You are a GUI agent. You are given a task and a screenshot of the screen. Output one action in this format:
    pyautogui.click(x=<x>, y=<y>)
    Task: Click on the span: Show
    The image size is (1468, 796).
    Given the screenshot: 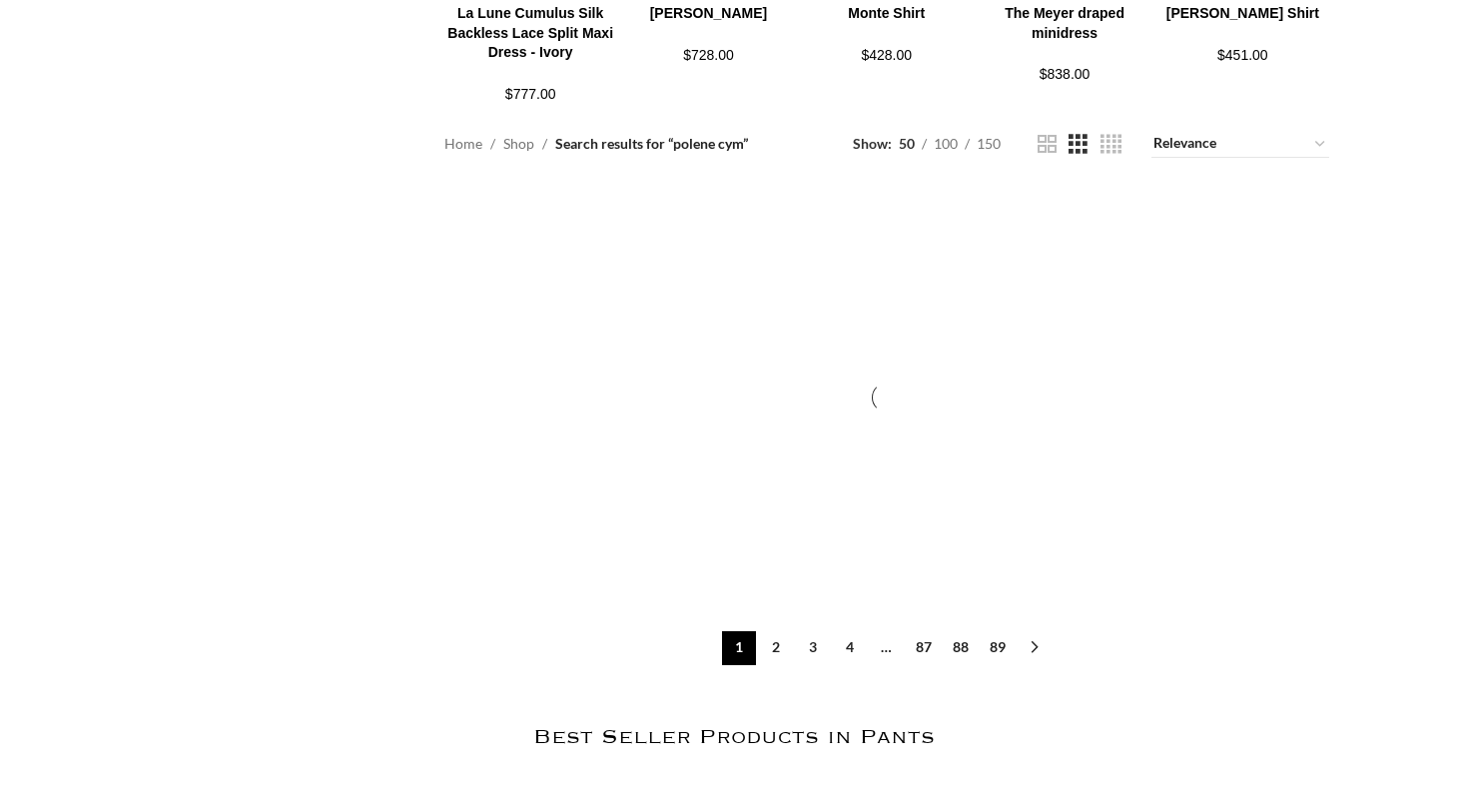 What is the action you would take?
    pyautogui.click(x=872, y=144)
    